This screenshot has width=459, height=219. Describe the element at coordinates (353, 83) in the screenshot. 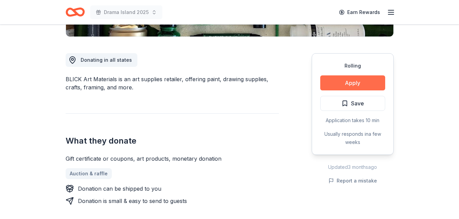

I see `button: Apply` at that location.